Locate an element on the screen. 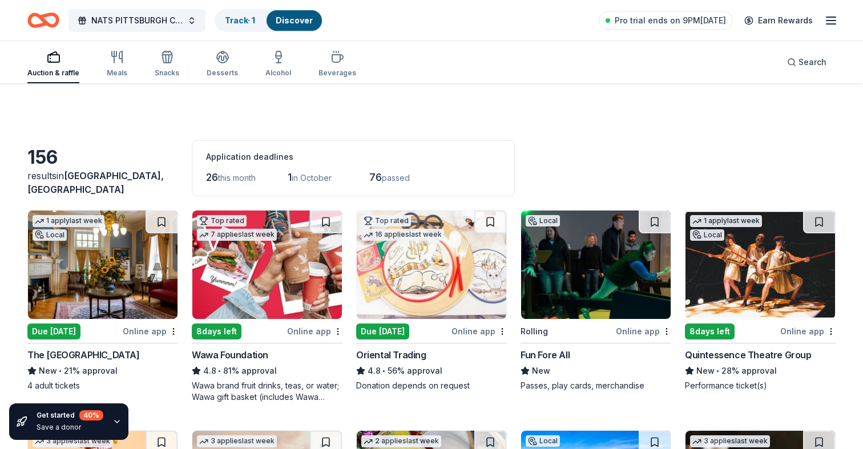 This screenshot has height=449, width=863. div: Meals is located at coordinates (117, 73).